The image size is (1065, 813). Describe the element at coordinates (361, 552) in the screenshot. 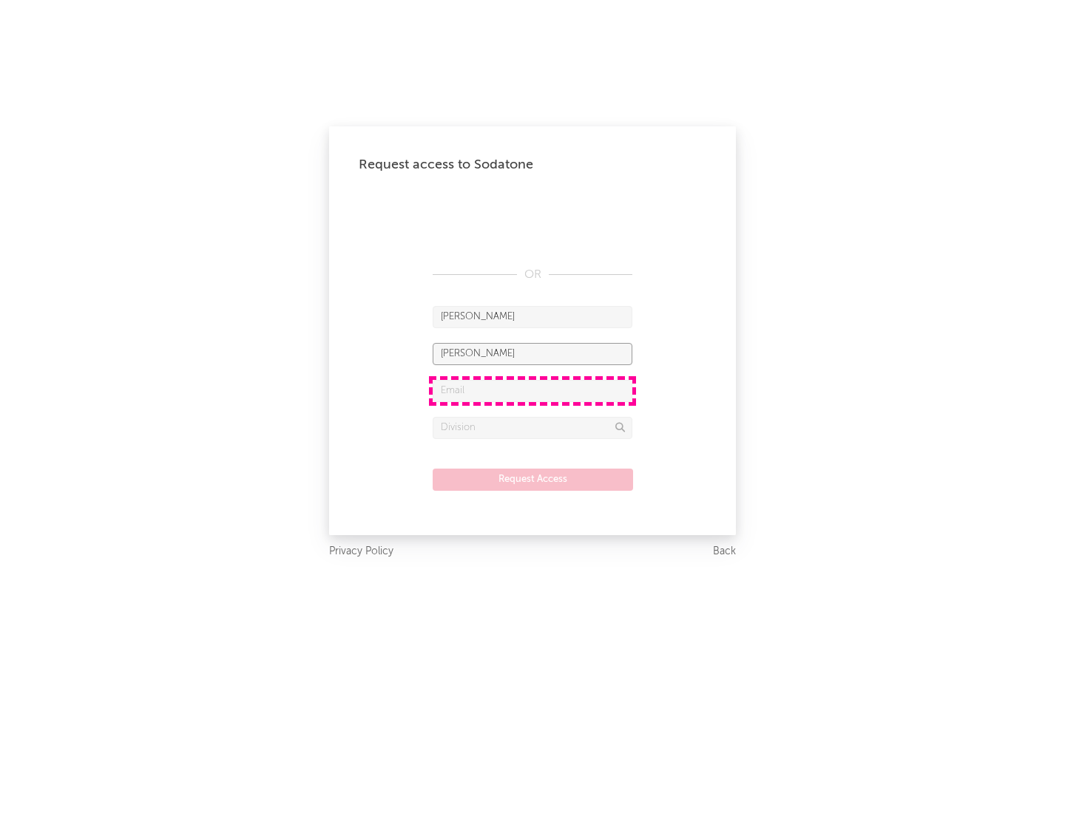

I see `a: Privacy Policy` at that location.